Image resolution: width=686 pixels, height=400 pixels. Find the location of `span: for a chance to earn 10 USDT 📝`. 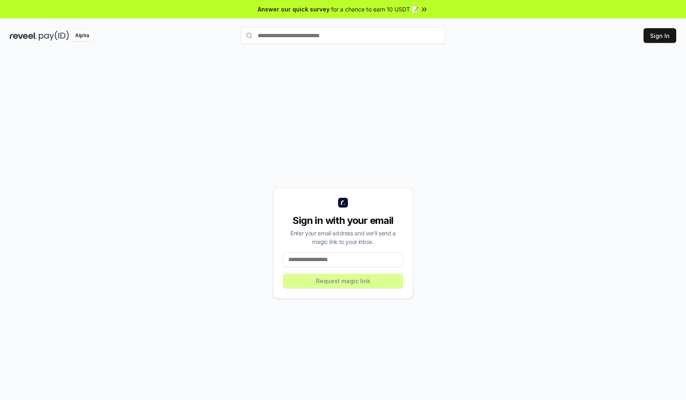

span: for a chance to earn 10 USDT 📝 is located at coordinates (375, 9).